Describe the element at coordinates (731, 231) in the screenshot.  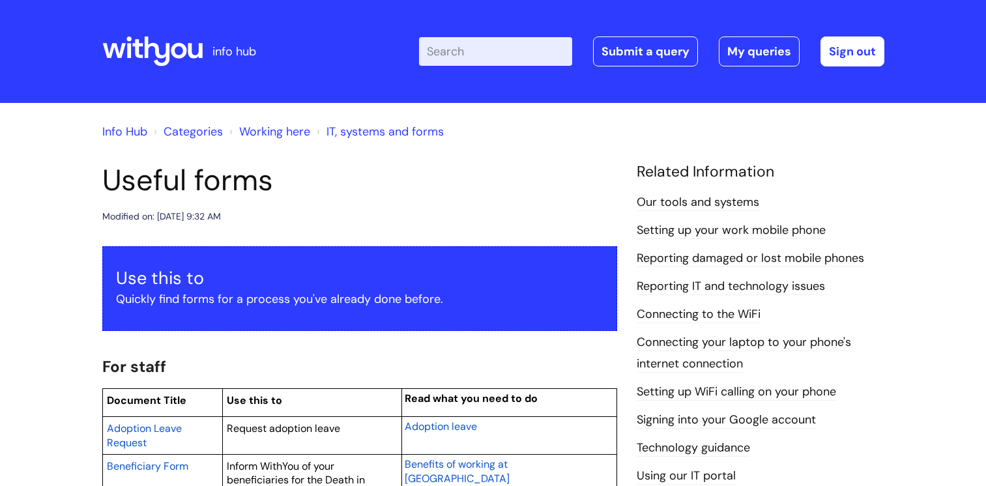
I see `a: Setting up your work mobile phone` at that location.